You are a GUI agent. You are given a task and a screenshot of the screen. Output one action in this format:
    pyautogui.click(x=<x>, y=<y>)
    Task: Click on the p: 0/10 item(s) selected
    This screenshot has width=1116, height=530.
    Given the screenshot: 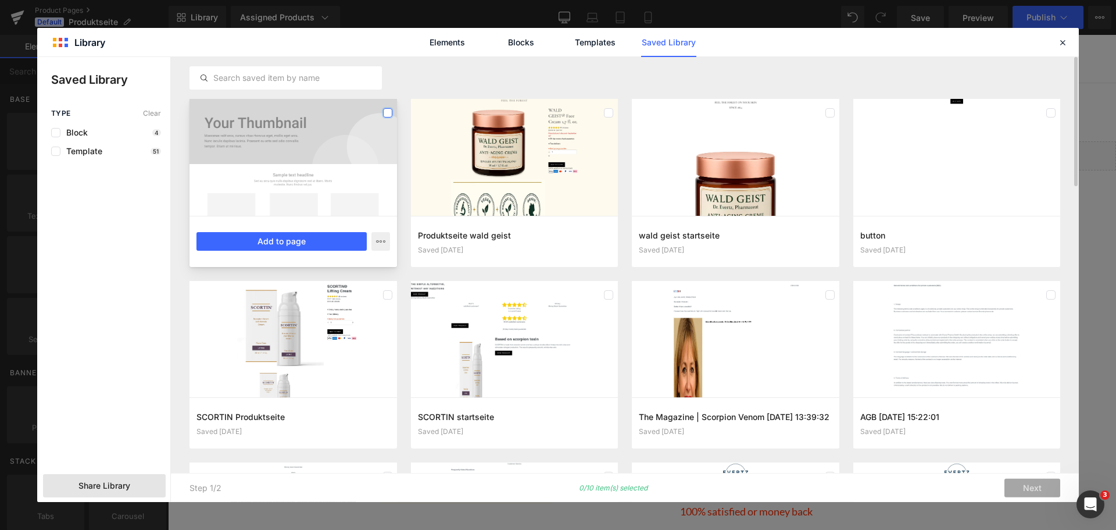 What is the action you would take?
    pyautogui.click(x=613, y=488)
    